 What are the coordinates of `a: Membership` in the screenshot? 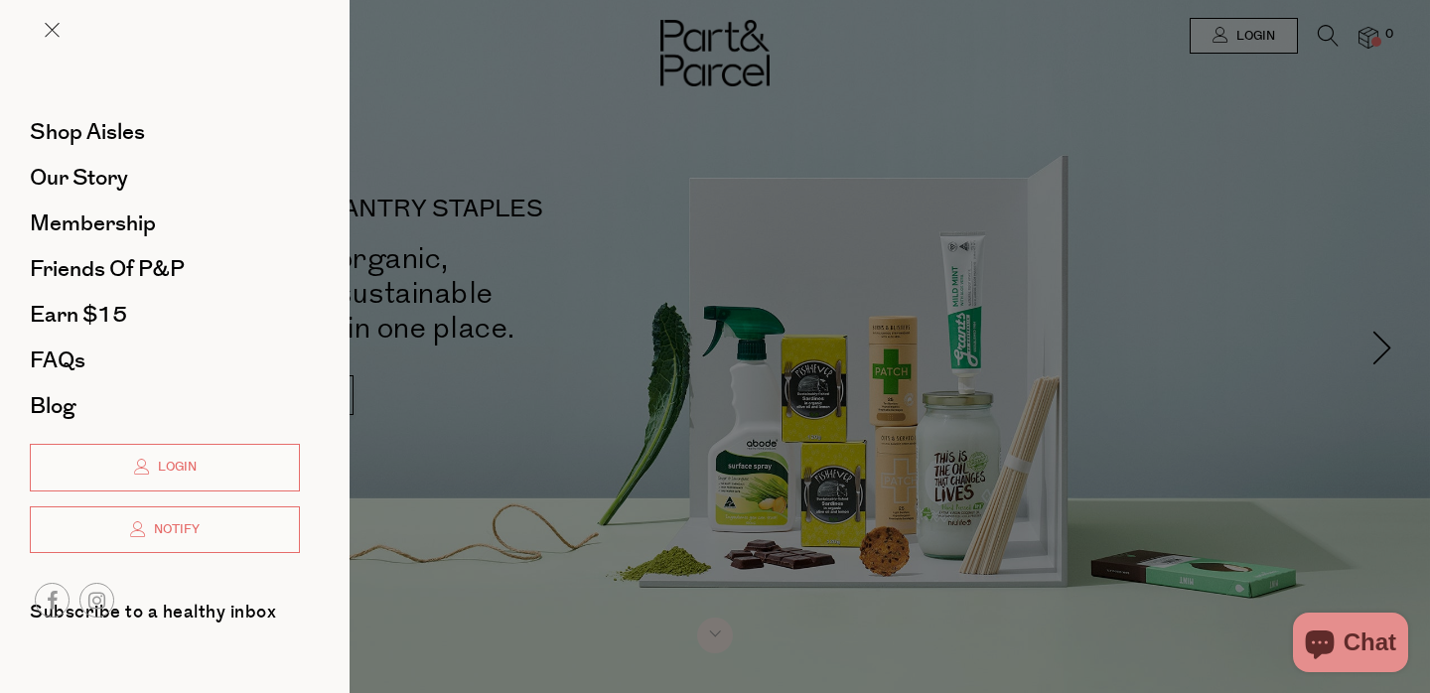 It's located at (165, 223).